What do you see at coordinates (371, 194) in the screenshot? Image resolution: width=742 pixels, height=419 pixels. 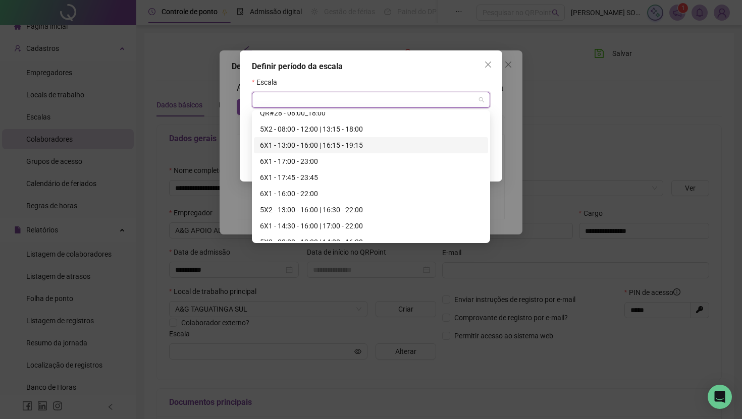 I see `div: 6X1 - 16:00 - 22:00` at bounding box center [371, 194].